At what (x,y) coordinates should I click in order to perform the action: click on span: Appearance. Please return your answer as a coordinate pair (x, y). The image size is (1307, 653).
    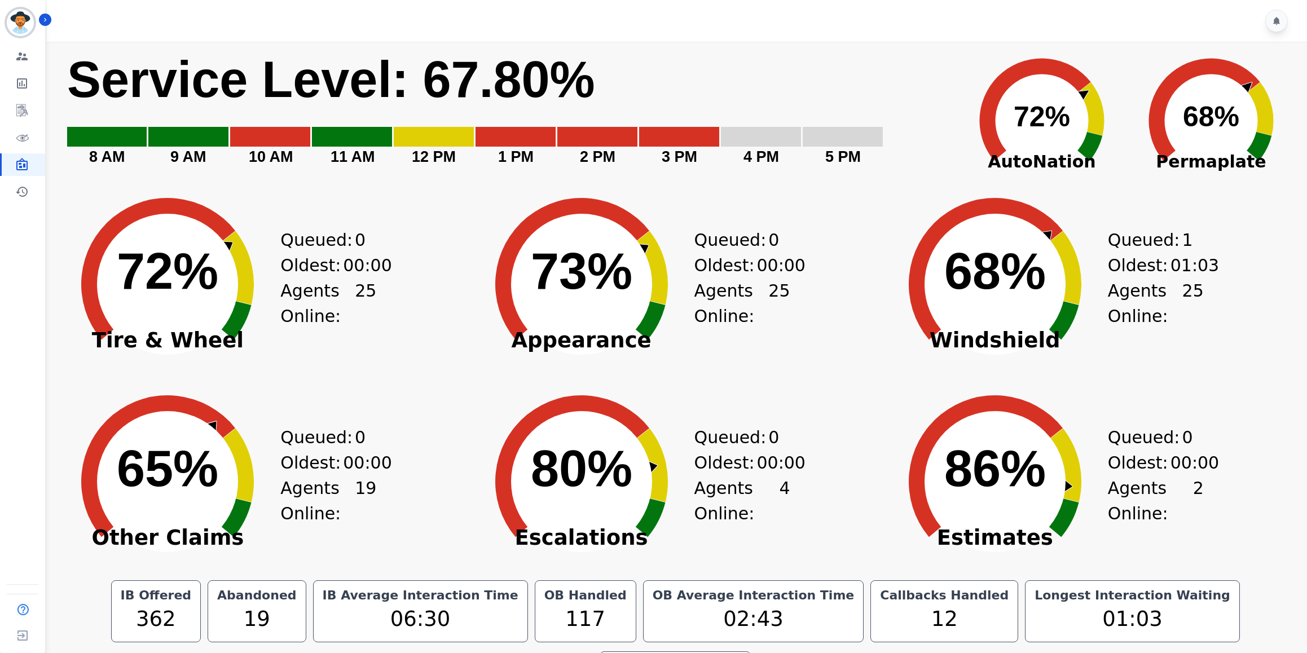
    Looking at the image, I should click on (582, 341).